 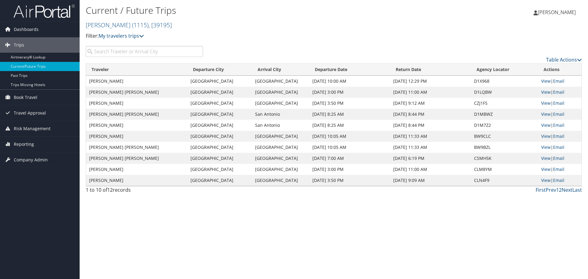 What do you see at coordinates (137, 70) in the screenshot?
I see `th: Traveler: activate to sort column ascending` at bounding box center [137, 70].